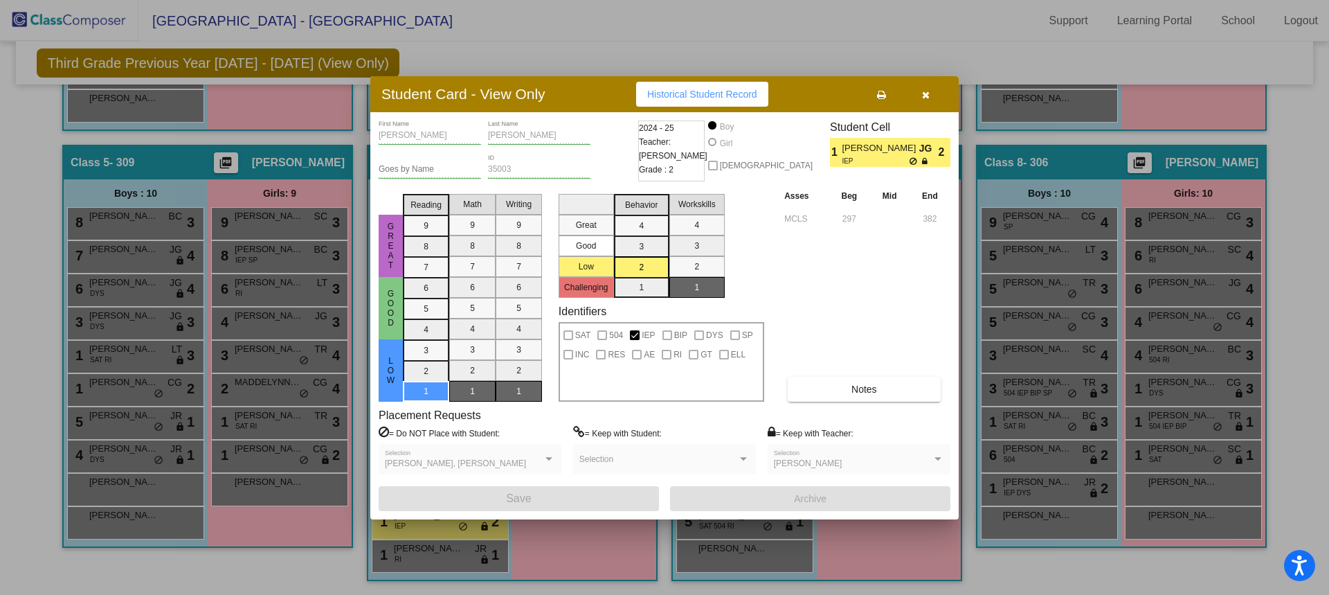  I want to click on span: JG, so click(929, 148).